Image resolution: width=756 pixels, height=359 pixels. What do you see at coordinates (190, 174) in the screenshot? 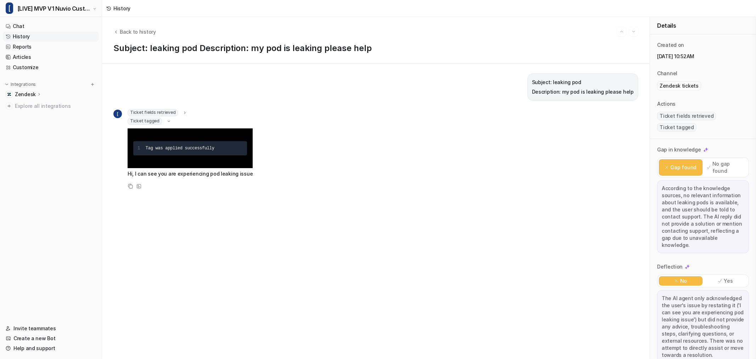
I see `p: Hi, I can see you are experiencing pod leaking issue` at bounding box center [190, 174].